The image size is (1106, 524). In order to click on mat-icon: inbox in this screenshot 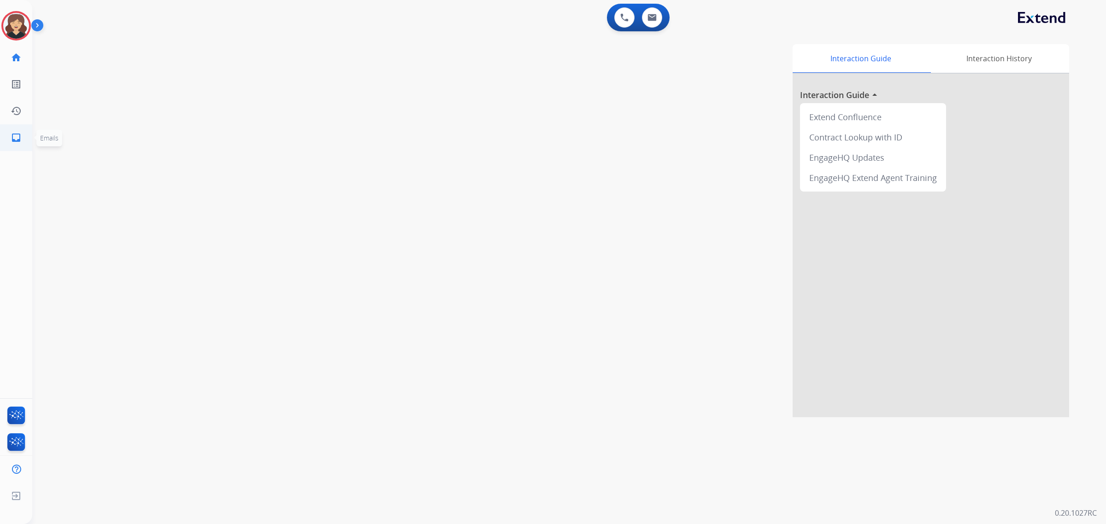, I will do `click(16, 138)`.